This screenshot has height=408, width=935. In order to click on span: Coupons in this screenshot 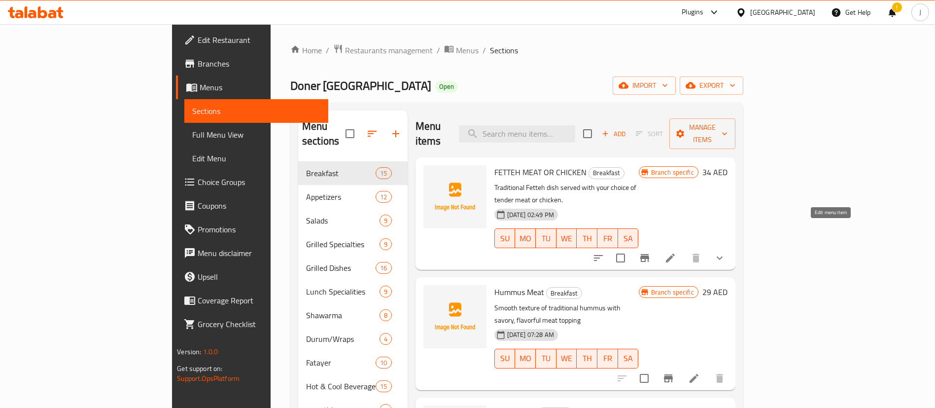, I will do `click(259, 206)`.